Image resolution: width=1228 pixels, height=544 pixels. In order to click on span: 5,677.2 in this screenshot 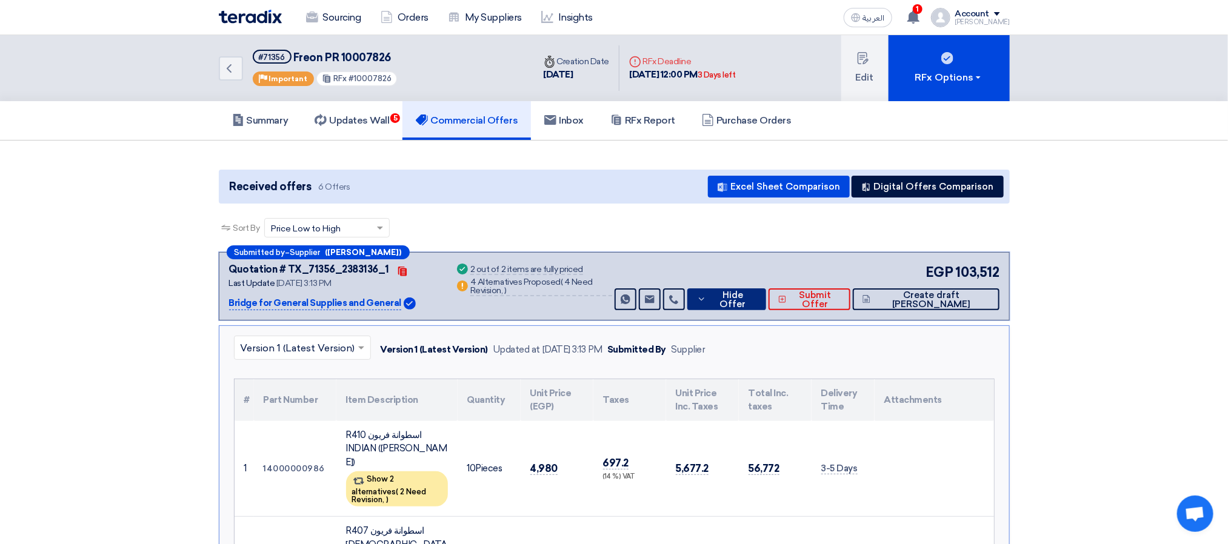, I will do `click(692, 469)`.